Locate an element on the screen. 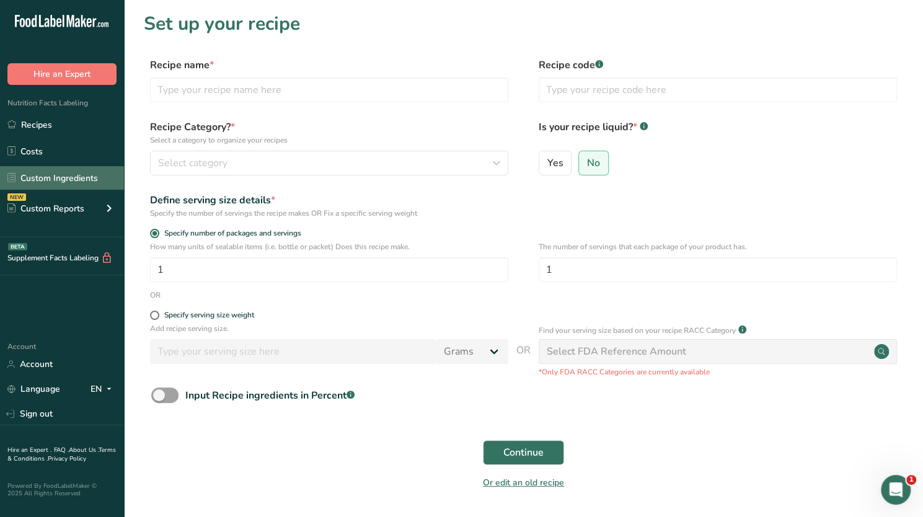 The height and width of the screenshot is (517, 923). span: Continue is located at coordinates (523, 452).